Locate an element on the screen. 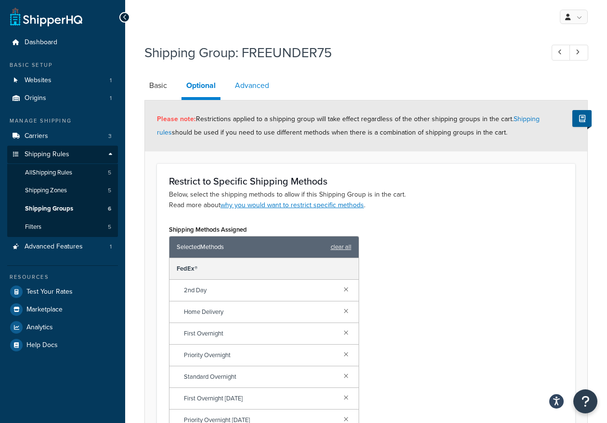  li: Carriers is located at coordinates (63, 136).